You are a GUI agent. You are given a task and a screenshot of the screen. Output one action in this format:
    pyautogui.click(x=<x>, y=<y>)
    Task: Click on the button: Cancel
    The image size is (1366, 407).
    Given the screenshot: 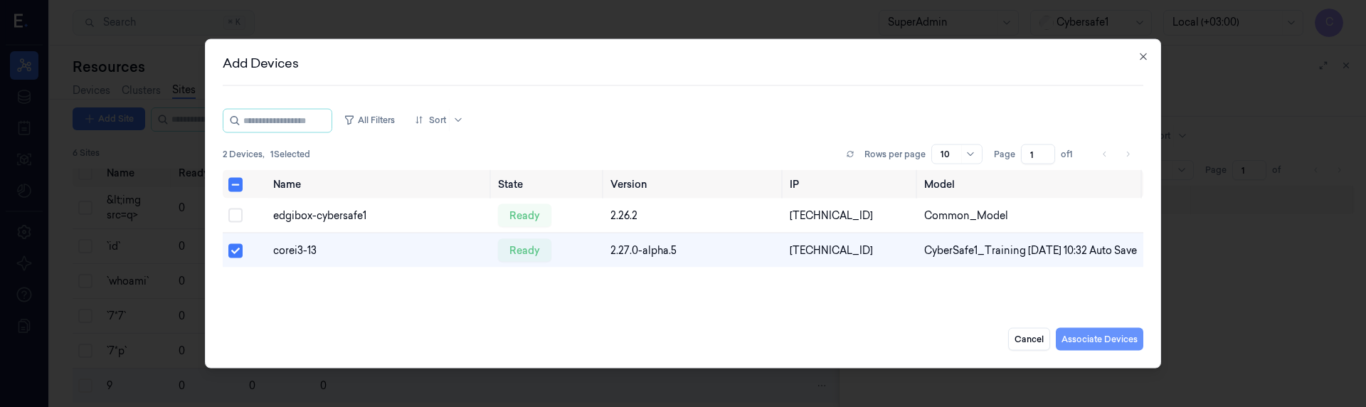 What is the action you would take?
    pyautogui.click(x=1029, y=339)
    